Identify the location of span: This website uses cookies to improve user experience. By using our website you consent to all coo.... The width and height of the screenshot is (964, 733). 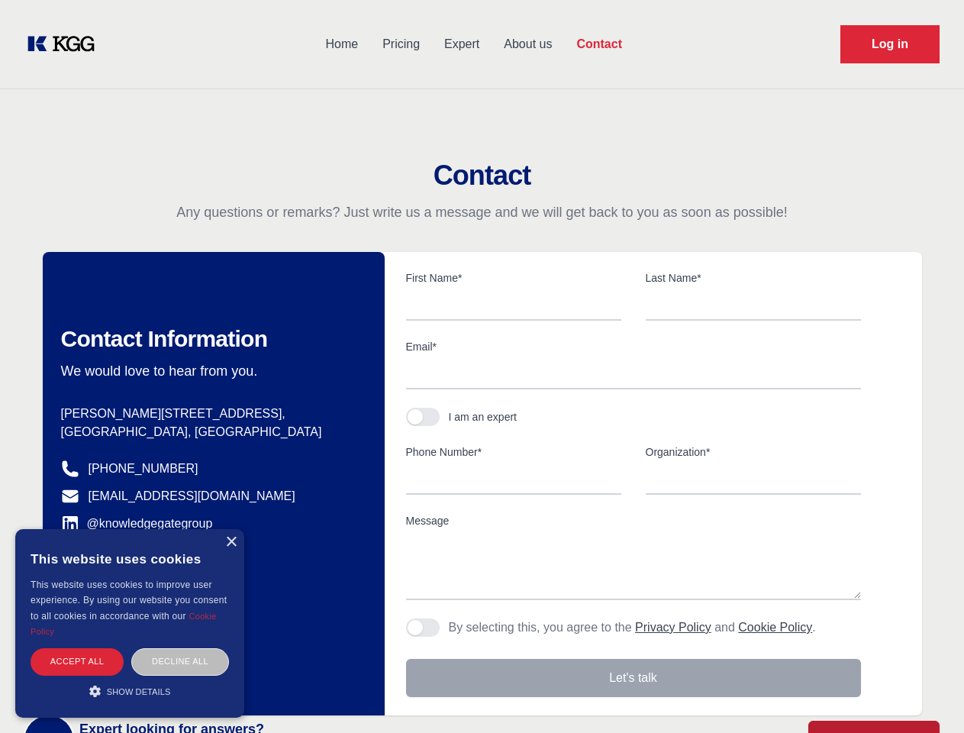
(128, 600).